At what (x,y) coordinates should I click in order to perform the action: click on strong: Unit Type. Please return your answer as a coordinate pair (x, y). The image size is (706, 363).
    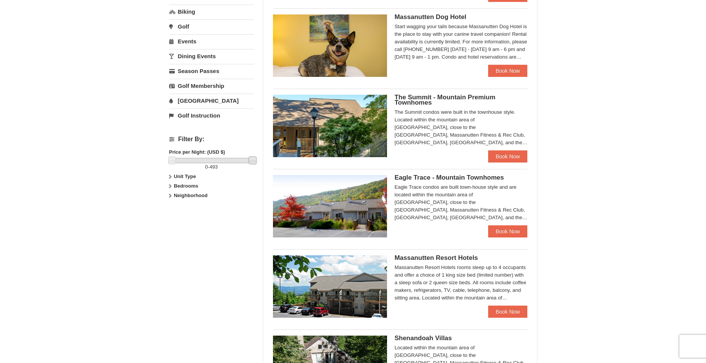
    Looking at the image, I should click on (185, 176).